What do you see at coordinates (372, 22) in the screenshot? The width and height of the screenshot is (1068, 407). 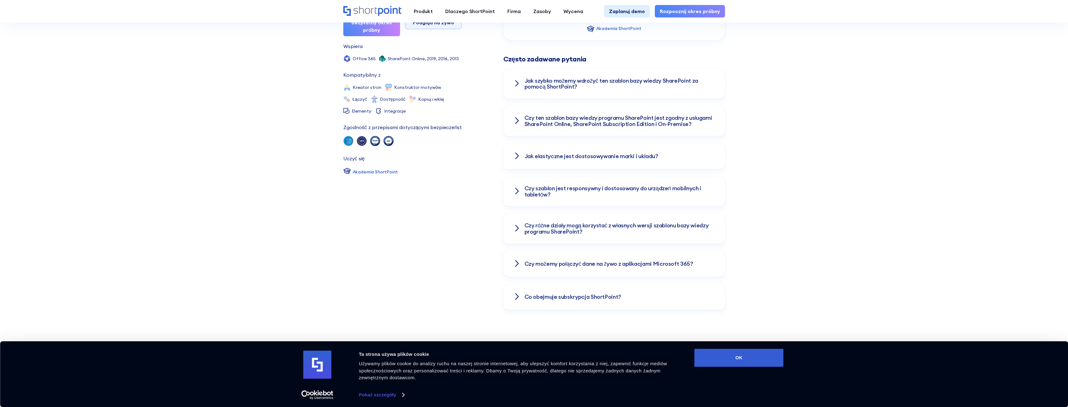 I see `a: Rozpocznij bezpłatny okres próbny` at bounding box center [372, 22].